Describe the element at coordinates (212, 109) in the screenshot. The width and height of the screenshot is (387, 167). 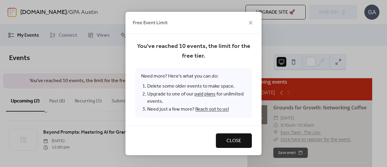
I see `a: Reach out to us!` at that location.